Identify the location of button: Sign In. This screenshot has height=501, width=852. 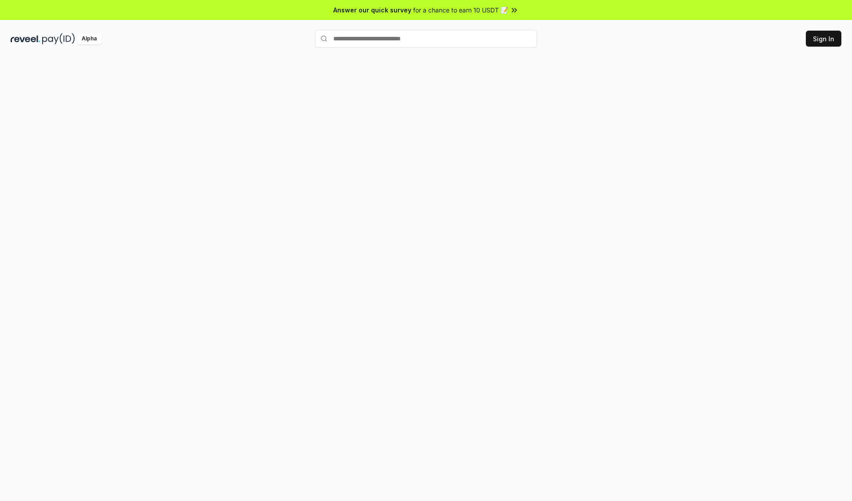
(824, 39).